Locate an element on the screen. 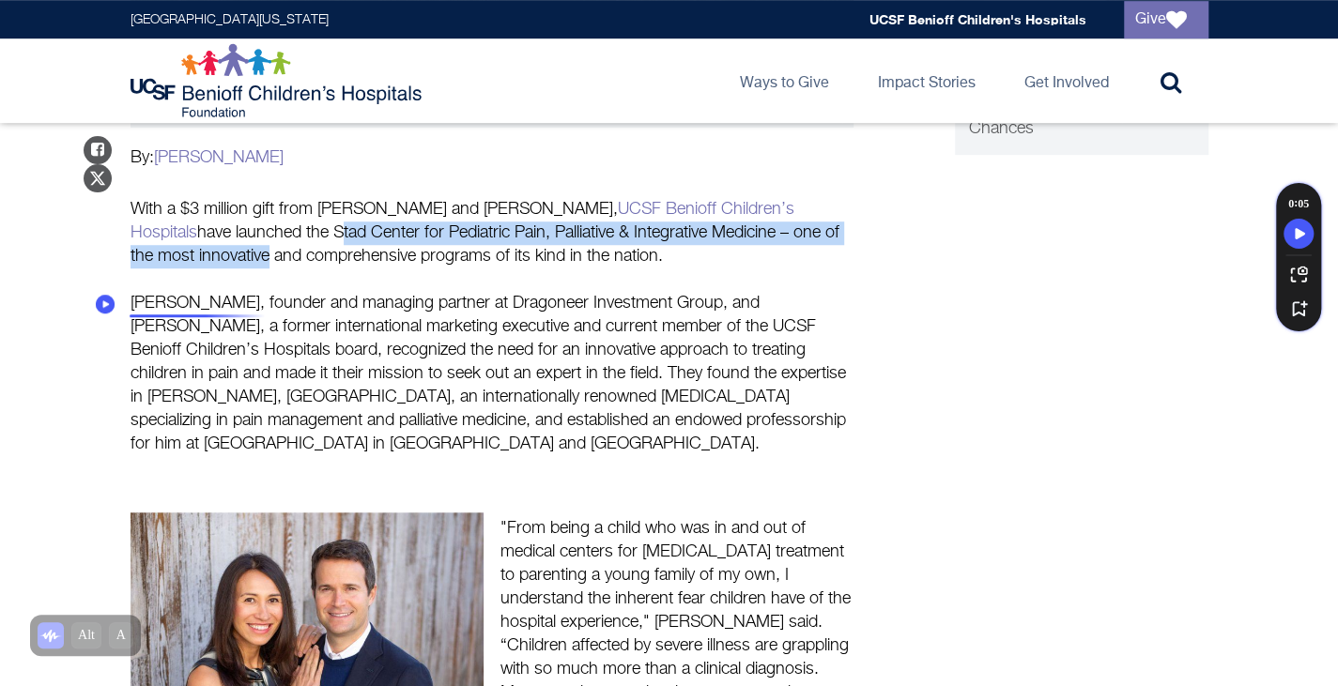 Image resolution: width=1338 pixels, height=686 pixels. a: Ways to Give is located at coordinates (784, 81).